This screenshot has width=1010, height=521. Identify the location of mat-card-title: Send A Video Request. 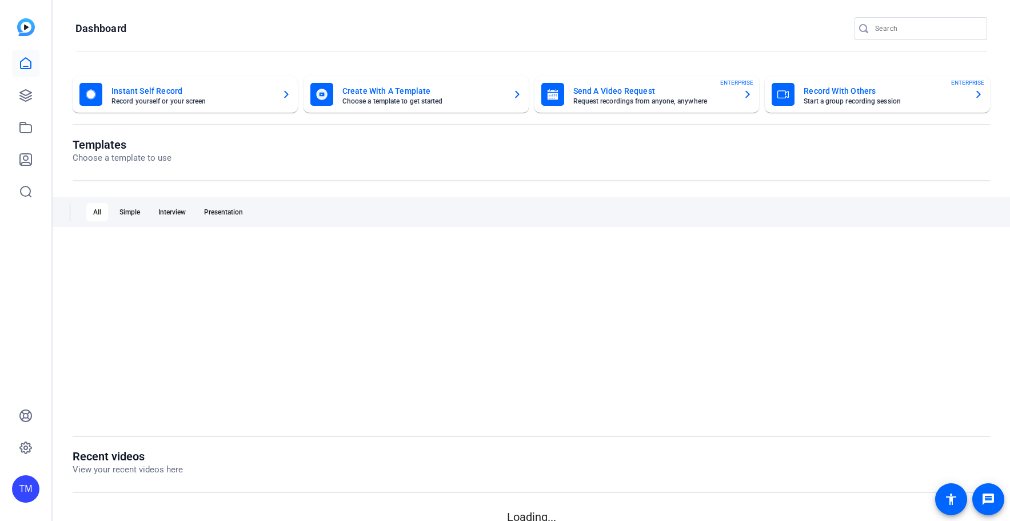
(654, 91).